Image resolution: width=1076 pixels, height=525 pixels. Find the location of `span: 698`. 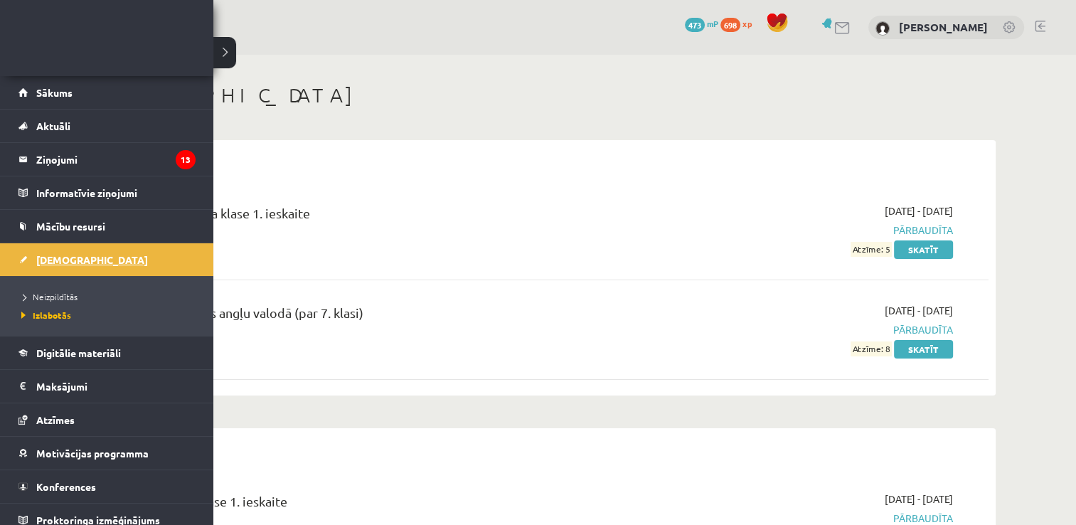

span: 698 is located at coordinates (730, 25).